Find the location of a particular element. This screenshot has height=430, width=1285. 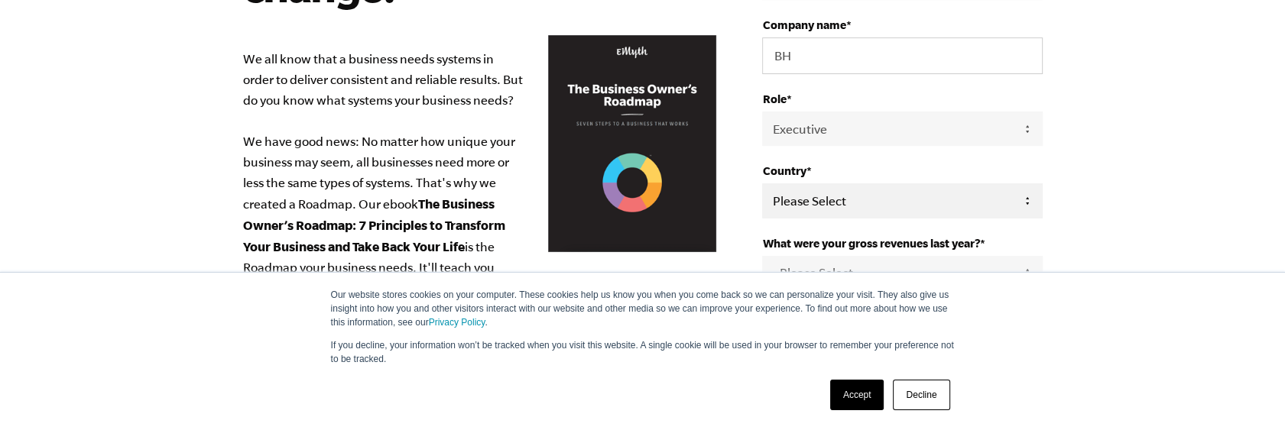

img: Business Owners Roadmap Cover is located at coordinates (632, 144).